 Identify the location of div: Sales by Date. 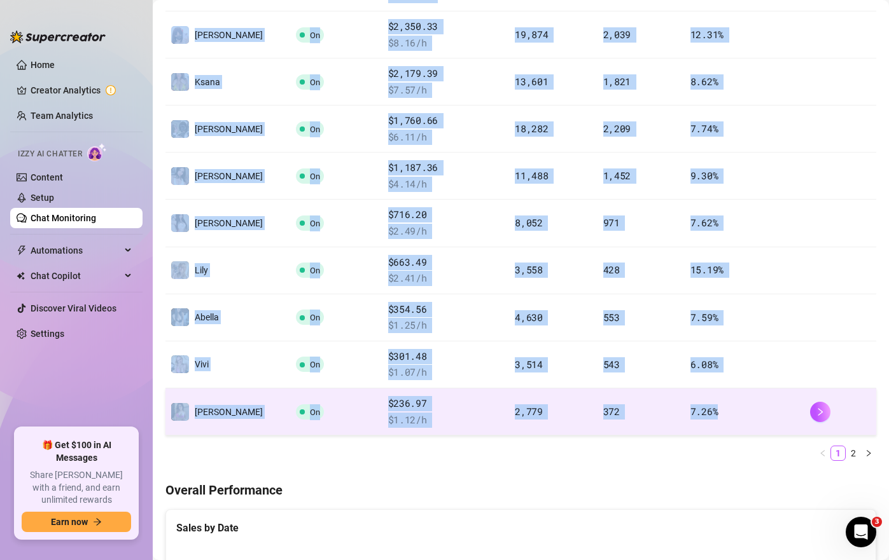
(520, 528).